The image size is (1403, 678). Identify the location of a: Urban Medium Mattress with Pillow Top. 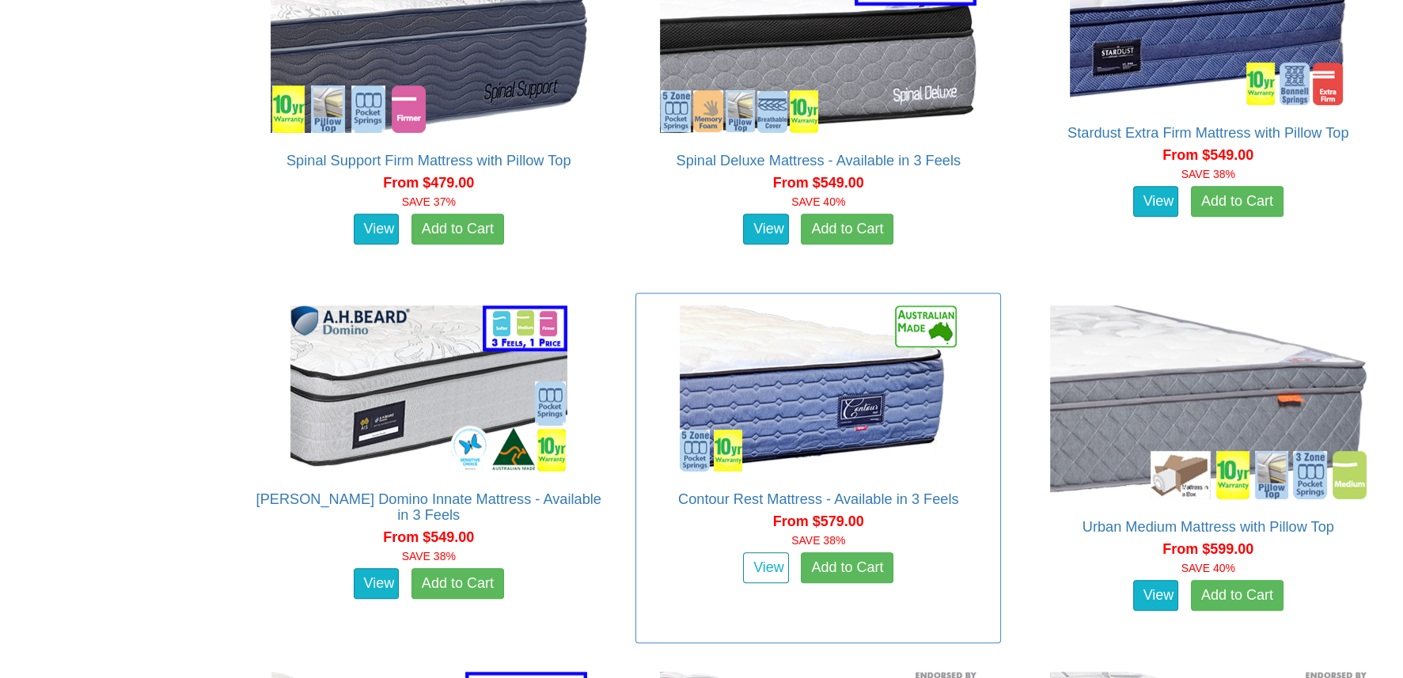
(1209, 527).